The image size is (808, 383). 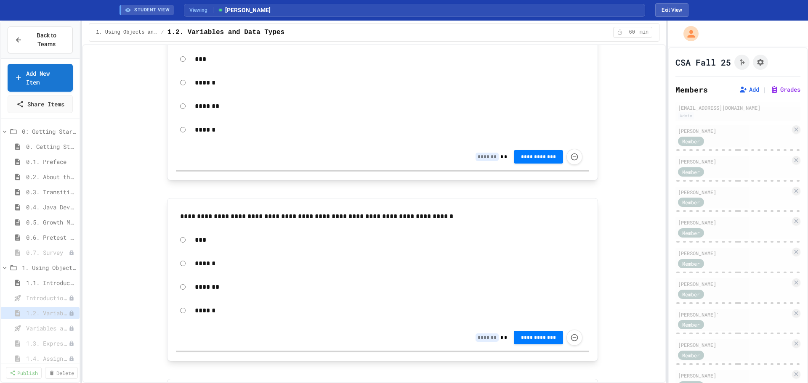 I want to click on span: 0.1. Preface, so click(x=51, y=162).